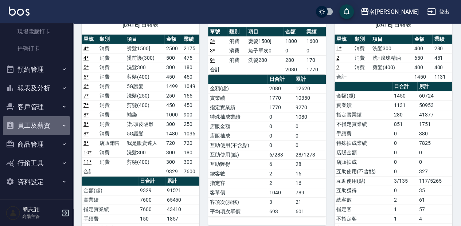 Image resolution: width=461 pixels, height=226 pixels. What do you see at coordinates (36, 126) in the screenshot?
I see `button: 員工及薪資` at bounding box center [36, 126].